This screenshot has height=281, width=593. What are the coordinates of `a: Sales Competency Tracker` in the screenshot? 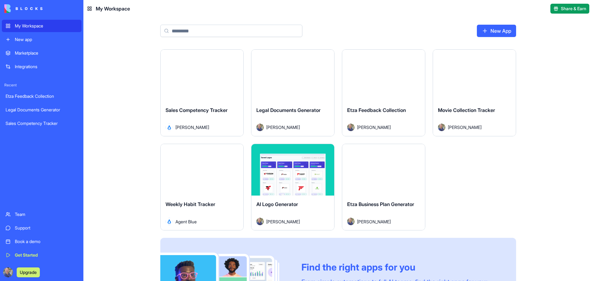 It's located at (42, 124).